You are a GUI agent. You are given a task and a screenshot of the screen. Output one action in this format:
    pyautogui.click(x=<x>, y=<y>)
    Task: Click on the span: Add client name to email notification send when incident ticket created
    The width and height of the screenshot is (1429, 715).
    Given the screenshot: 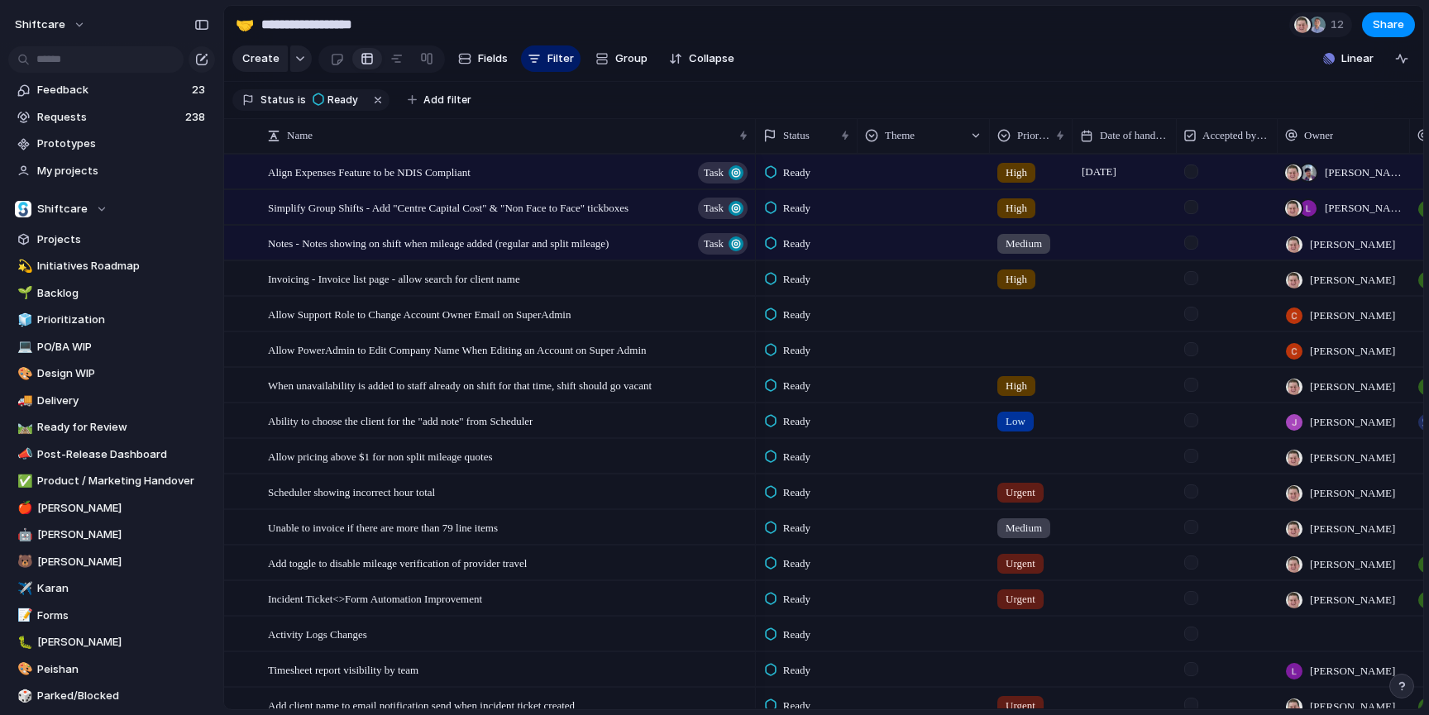 What is the action you would take?
    pyautogui.click(x=421, y=705)
    